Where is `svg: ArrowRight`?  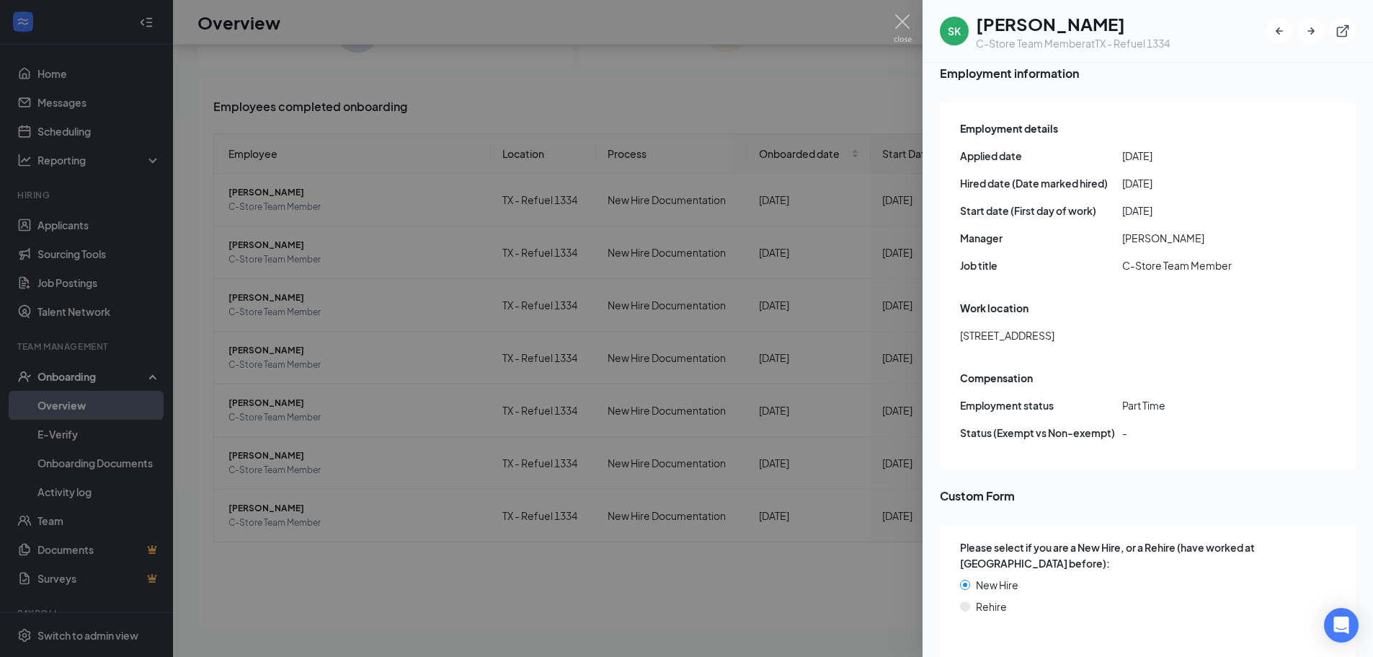 svg: ArrowRight is located at coordinates (1311, 31).